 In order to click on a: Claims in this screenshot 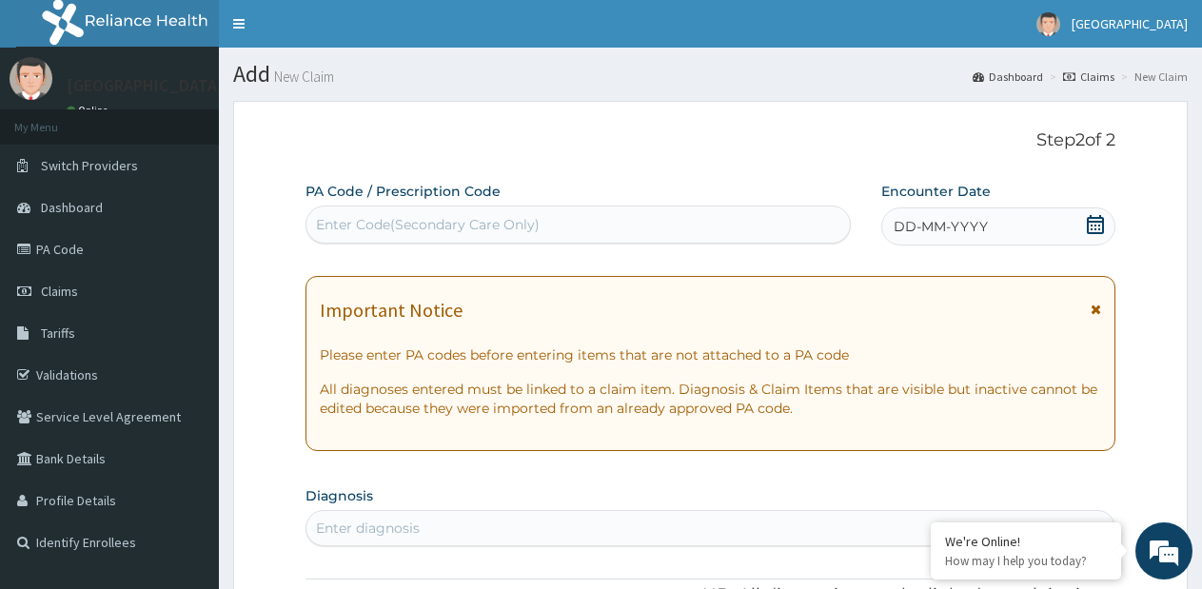, I will do `click(1088, 76)`.